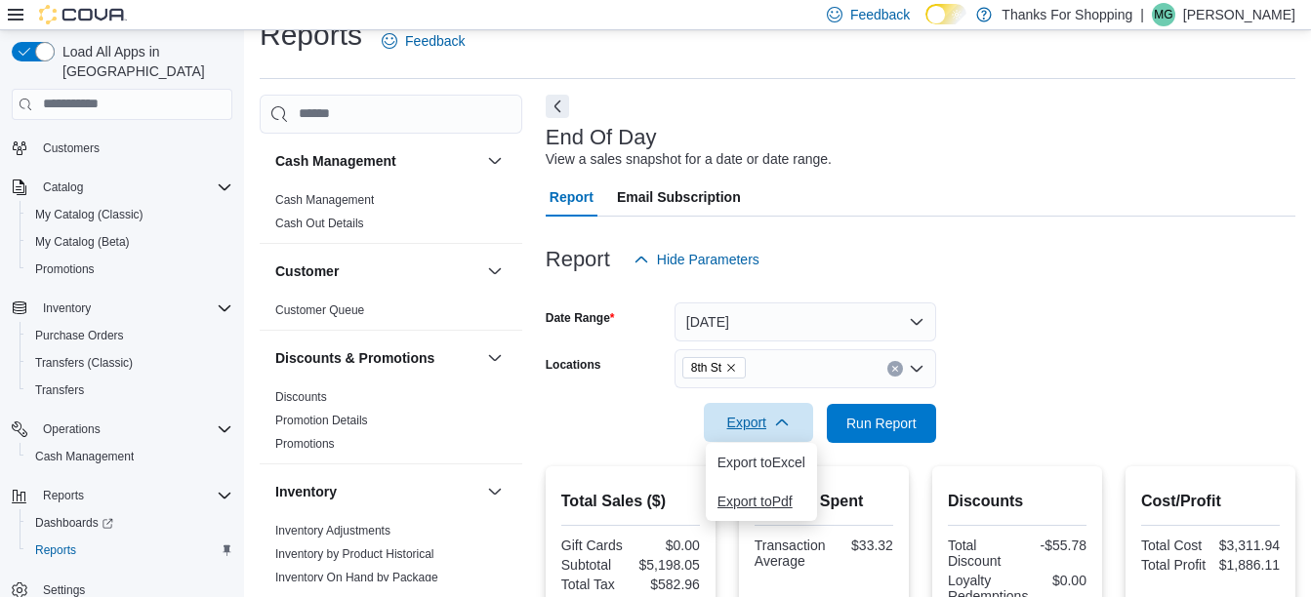 Image resolution: width=1311 pixels, height=597 pixels. I want to click on button: Transfers, so click(130, 390).